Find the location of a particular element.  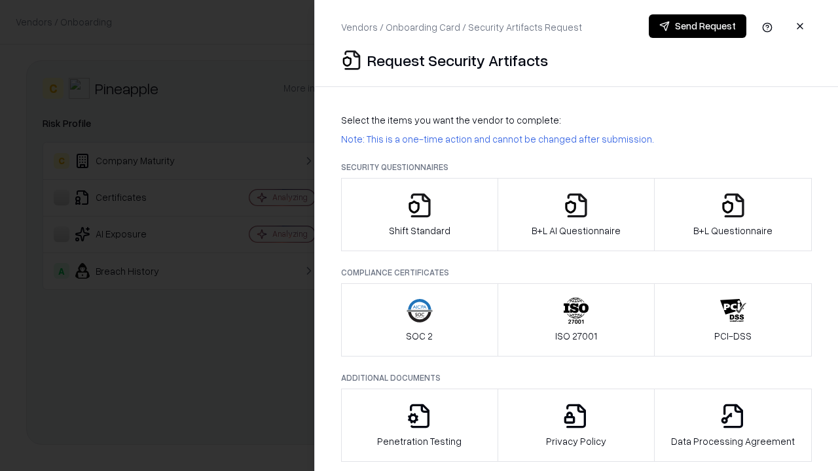

p: Vendors / Onboarding Card / Security Artifacts Request is located at coordinates (462, 27).